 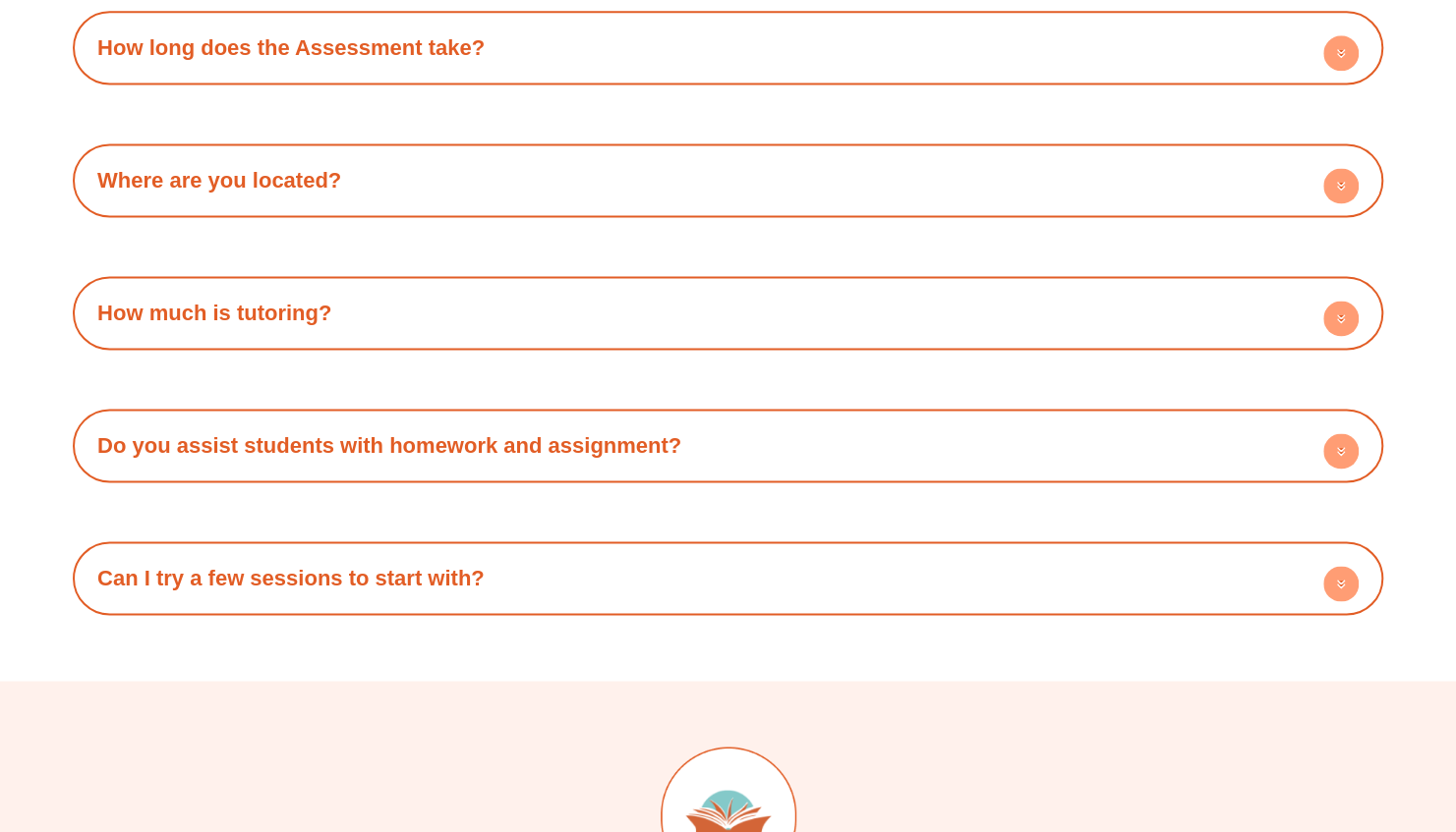 What do you see at coordinates (291, 47) in the screenshot?
I see `a: How long does the Assessment take?` at bounding box center [291, 47].